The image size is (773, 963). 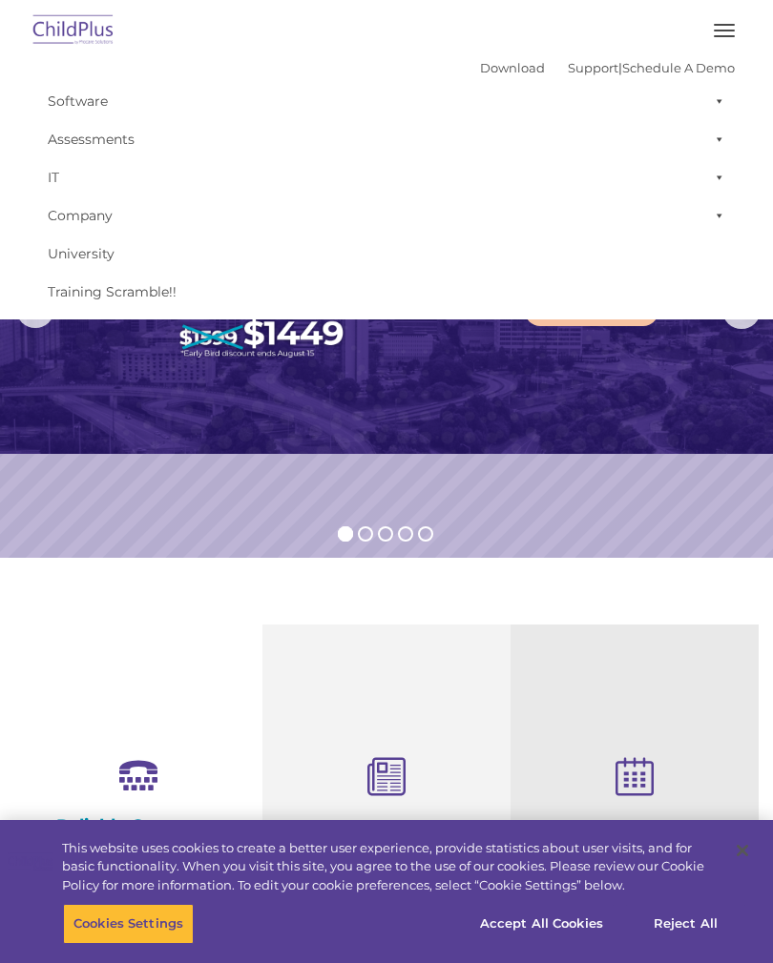 What do you see at coordinates (138, 837) in the screenshot?
I see `h4: Reliable Customer Support` at bounding box center [138, 837].